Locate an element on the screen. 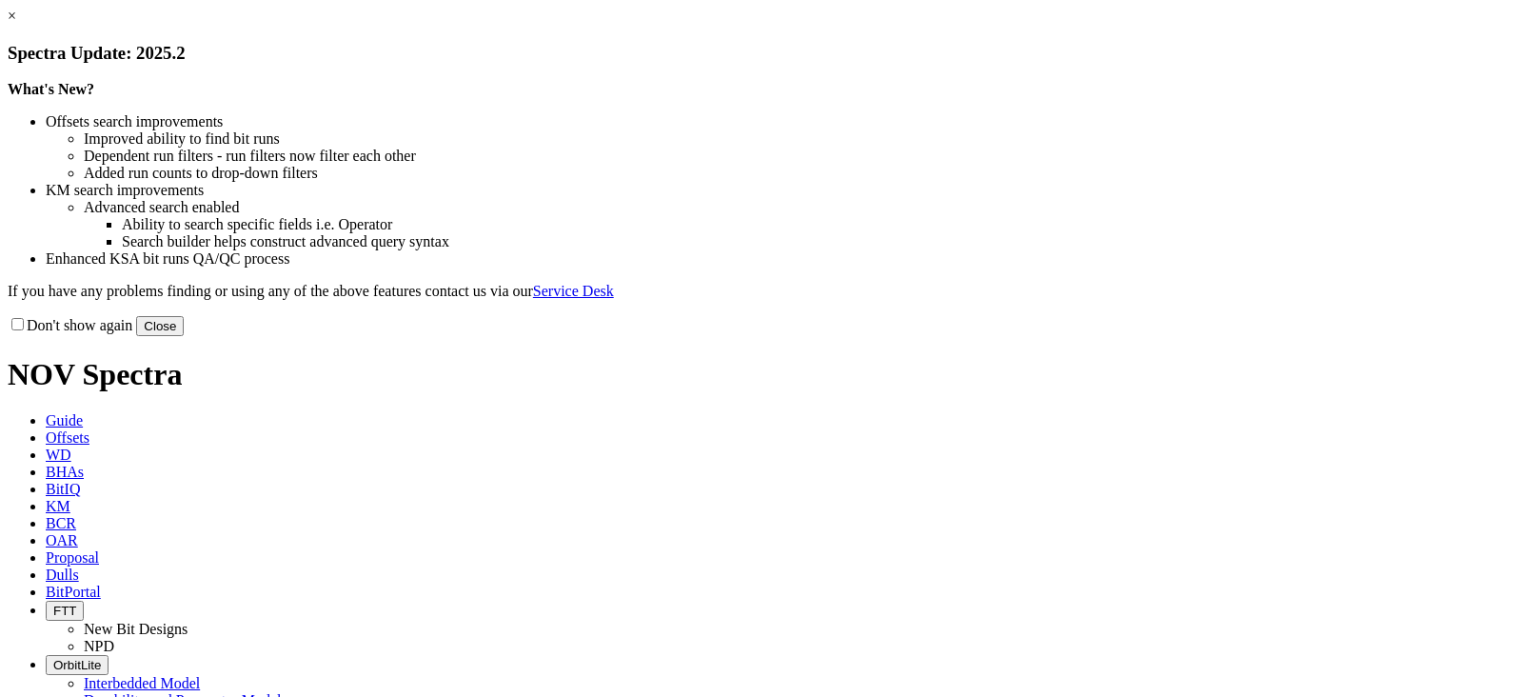  li: KM search improvements is located at coordinates (780, 190).